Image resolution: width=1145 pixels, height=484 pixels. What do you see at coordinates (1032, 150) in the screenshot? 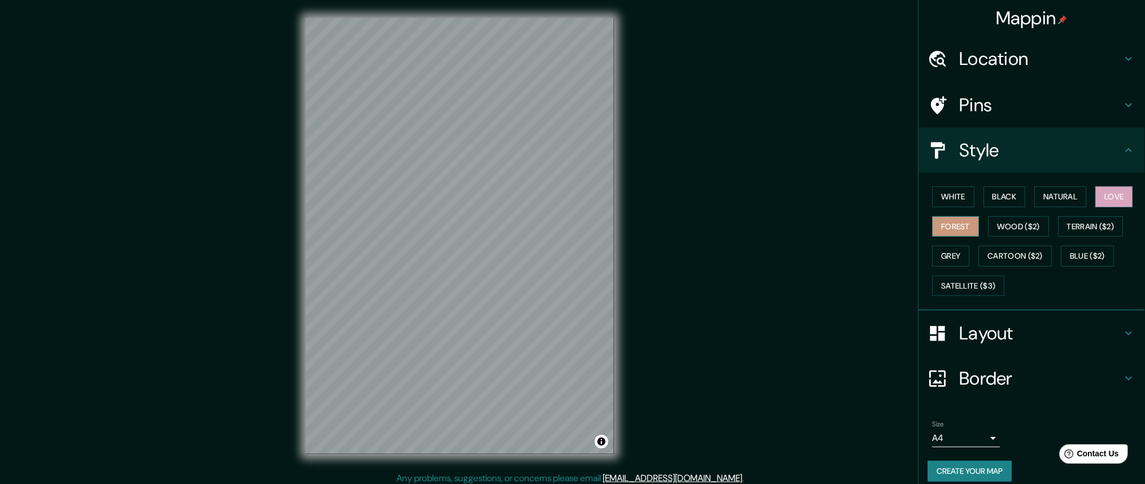
I see `div: Style` at bounding box center [1032, 150].